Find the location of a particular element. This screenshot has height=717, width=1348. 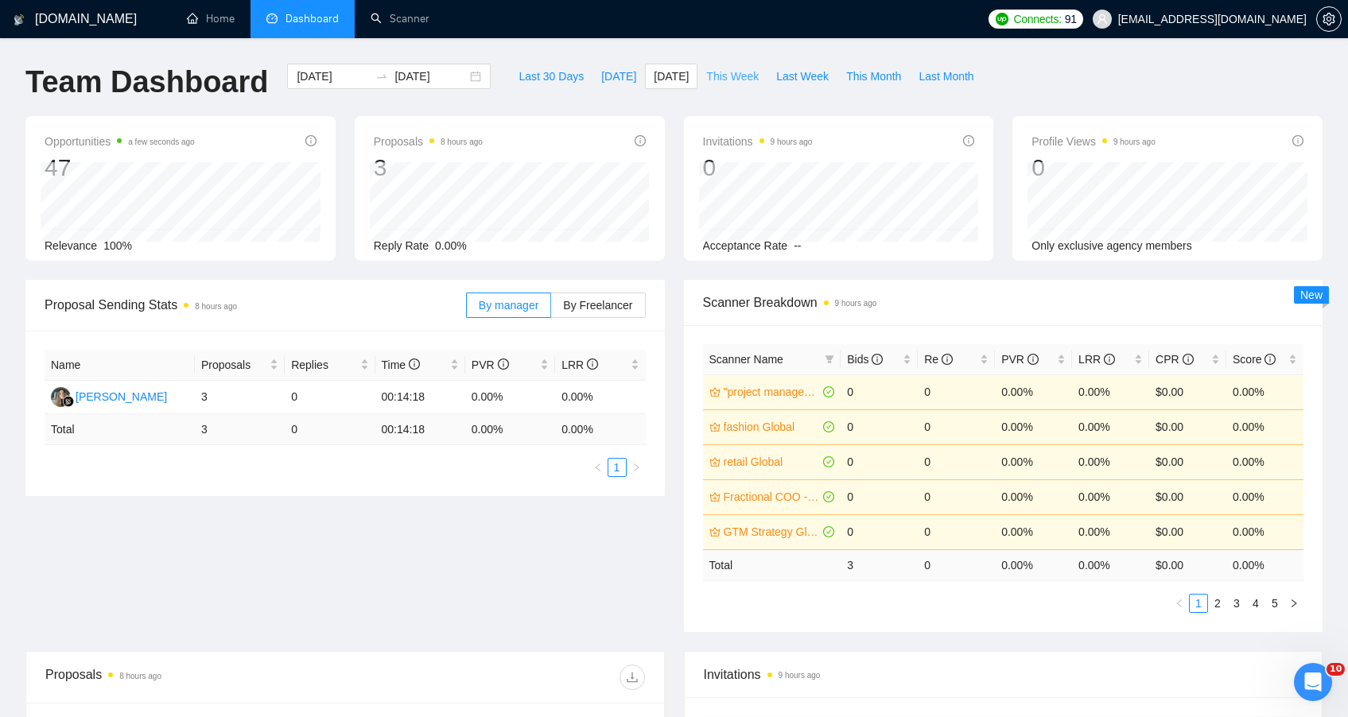

button: This Week is located at coordinates (732, 76).